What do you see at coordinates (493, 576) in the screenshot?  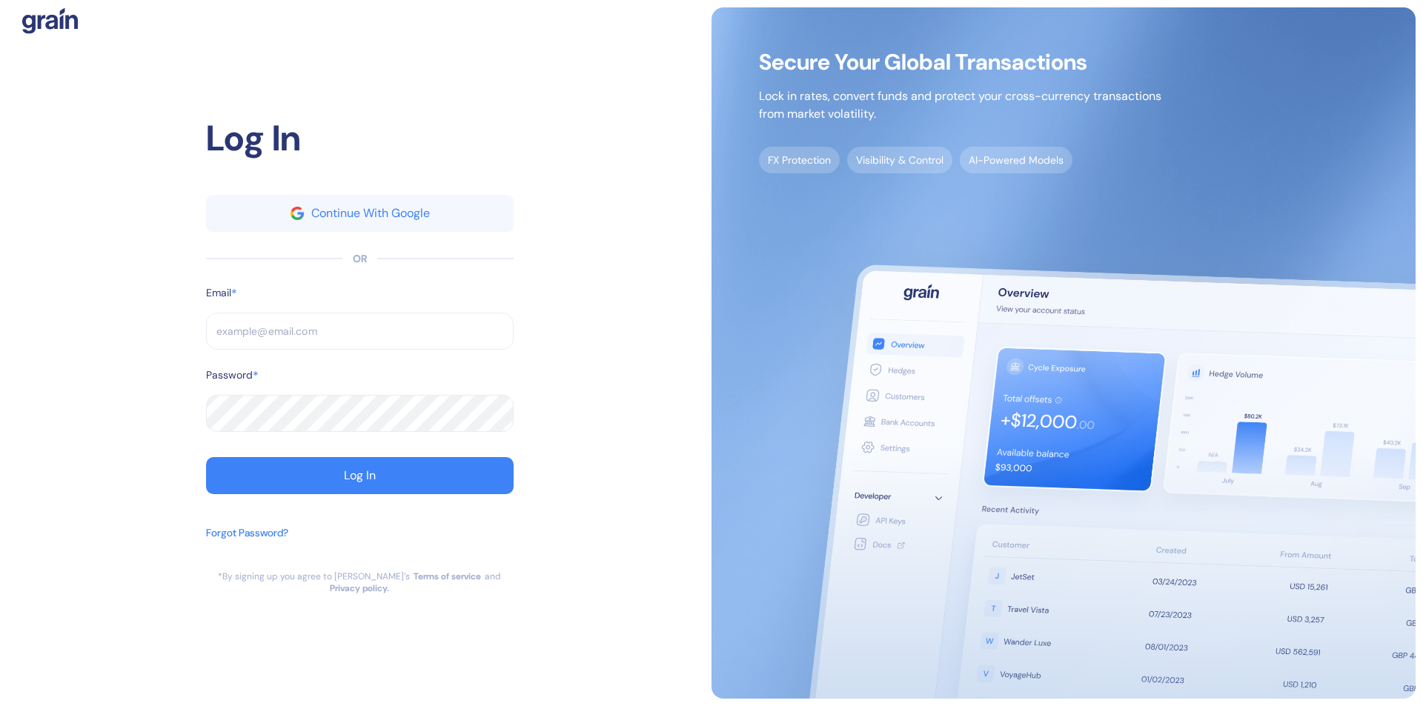 I see `div: and` at bounding box center [493, 576].